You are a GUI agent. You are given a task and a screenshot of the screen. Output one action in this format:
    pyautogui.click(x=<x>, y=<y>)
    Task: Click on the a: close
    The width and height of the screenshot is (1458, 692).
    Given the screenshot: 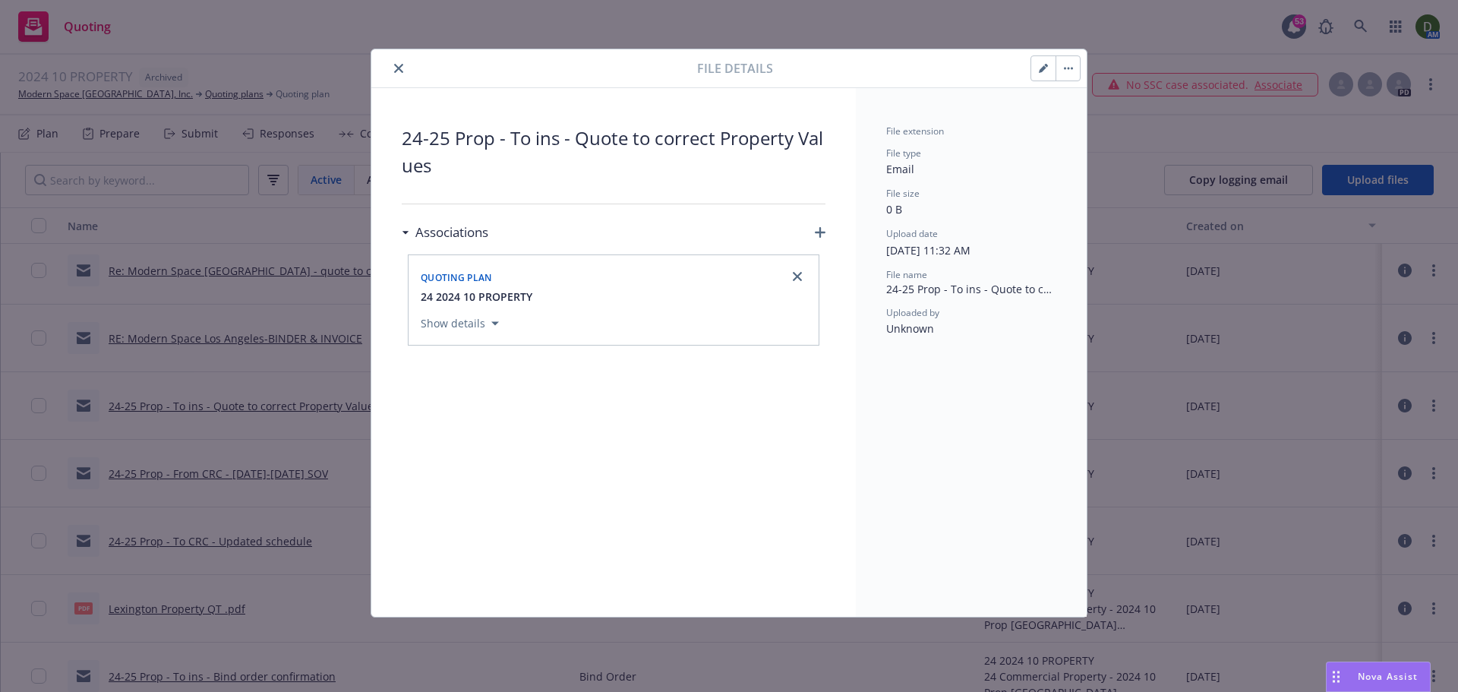 What is the action you would take?
    pyautogui.click(x=797, y=276)
    